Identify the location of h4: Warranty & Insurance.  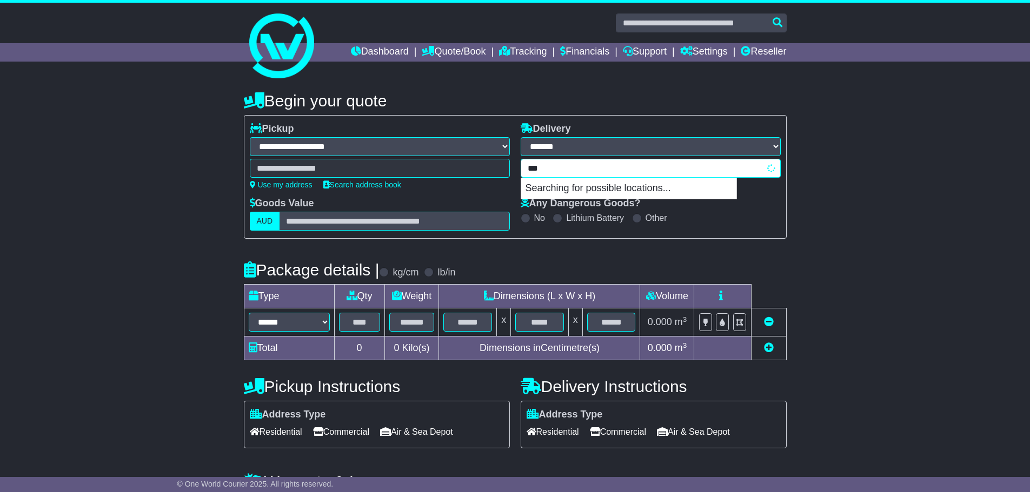
(515, 482).